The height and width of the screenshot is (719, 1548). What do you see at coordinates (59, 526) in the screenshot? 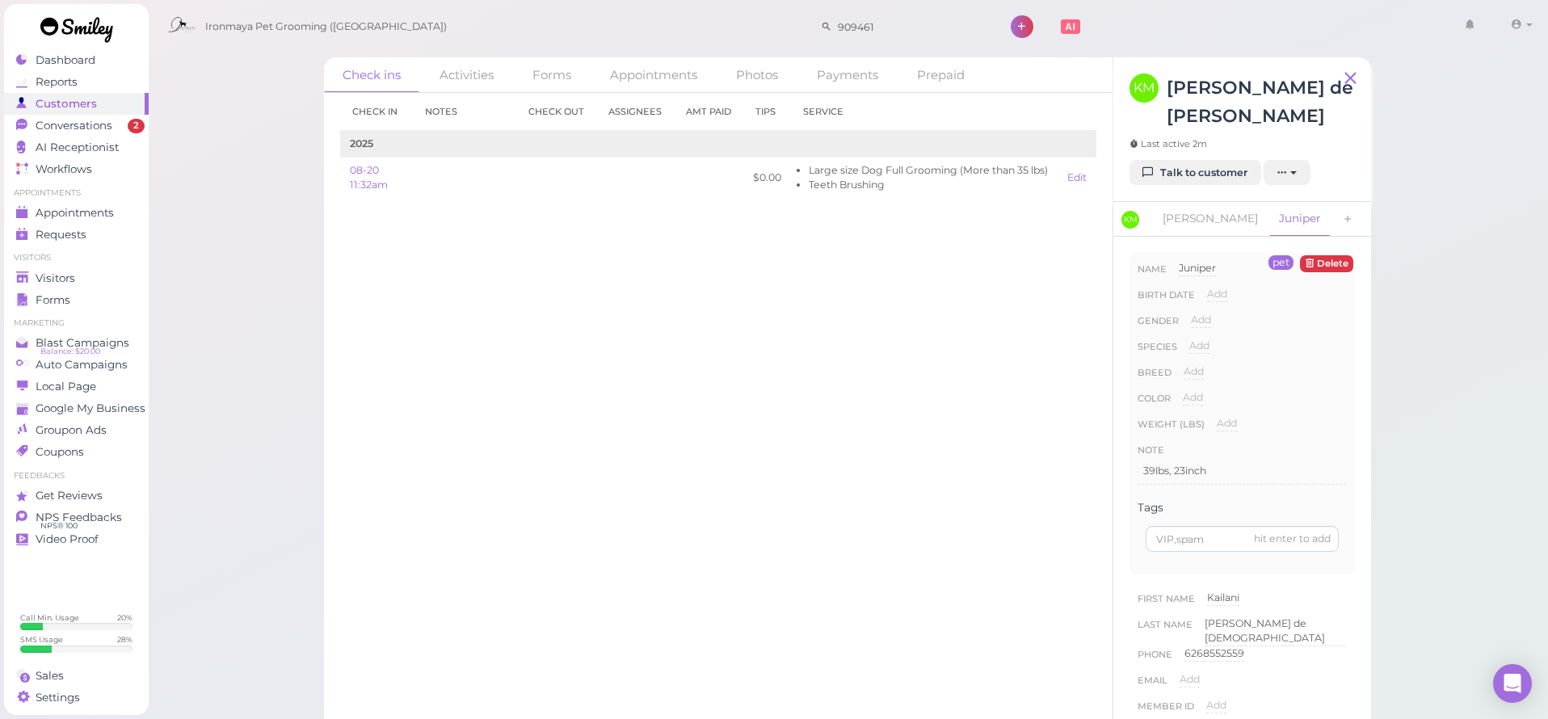
I see `span: NPS® 100` at bounding box center [59, 526].